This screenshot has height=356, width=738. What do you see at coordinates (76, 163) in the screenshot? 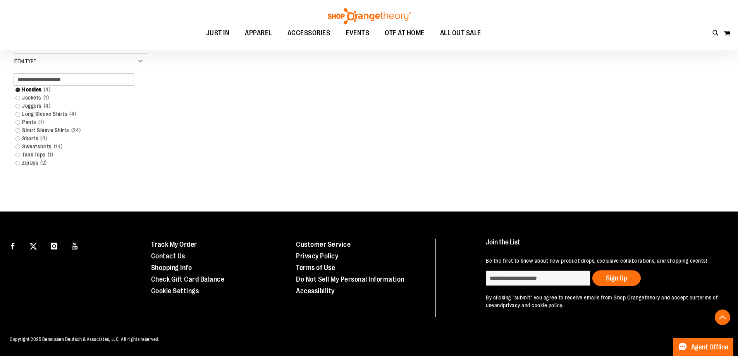
I see `a: ZipUps2` at bounding box center [76, 163].